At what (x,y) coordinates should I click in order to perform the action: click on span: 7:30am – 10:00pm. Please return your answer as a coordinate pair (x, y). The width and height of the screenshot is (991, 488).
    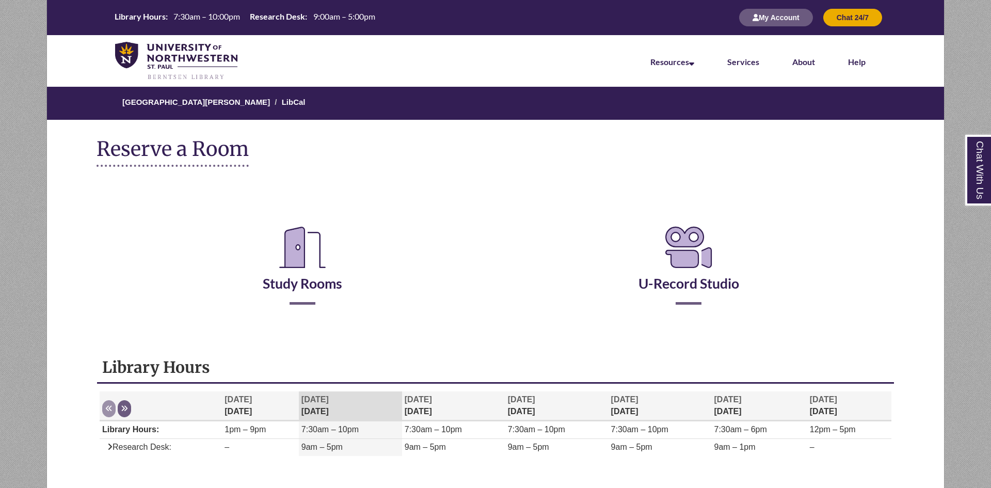
    Looking at the image, I should click on (206, 16).